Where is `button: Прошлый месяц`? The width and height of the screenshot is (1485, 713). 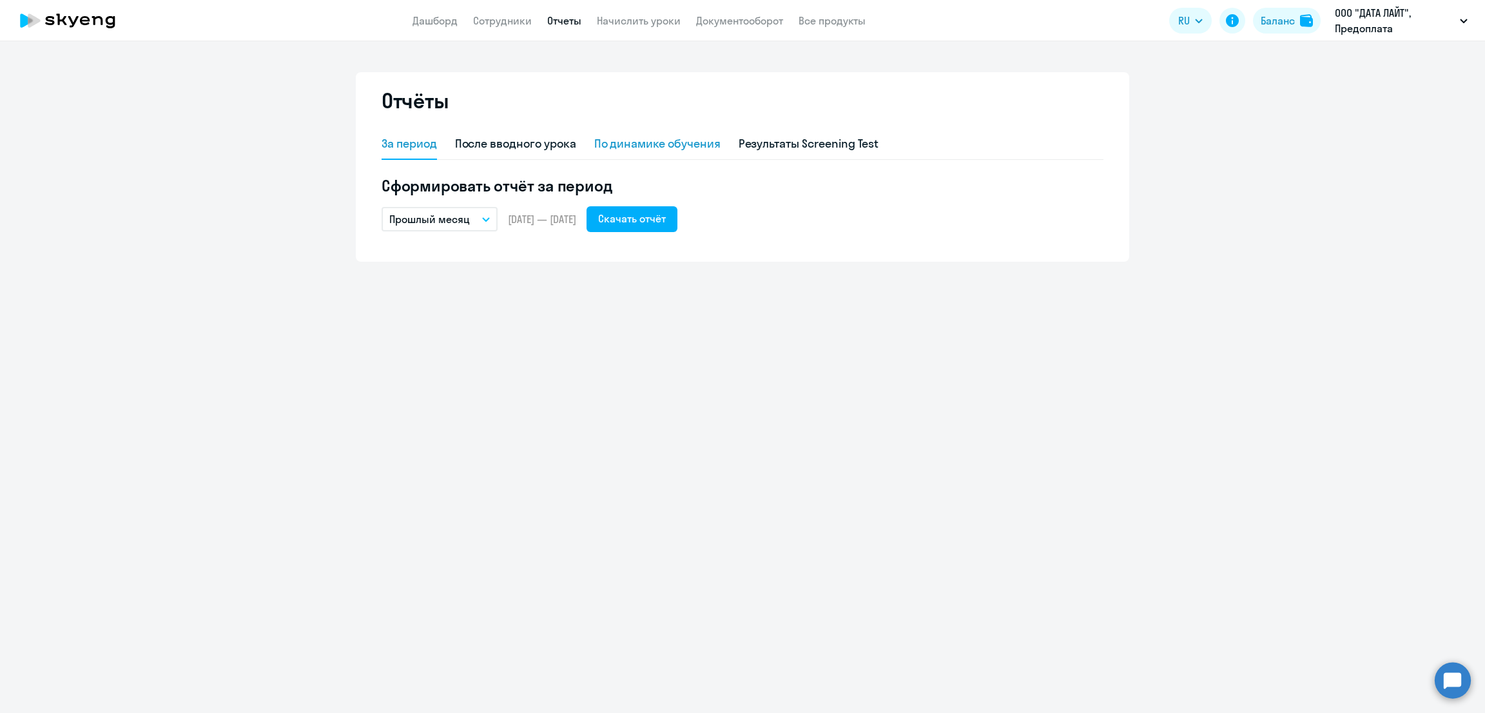
button: Прошлый месяц is located at coordinates (439, 219).